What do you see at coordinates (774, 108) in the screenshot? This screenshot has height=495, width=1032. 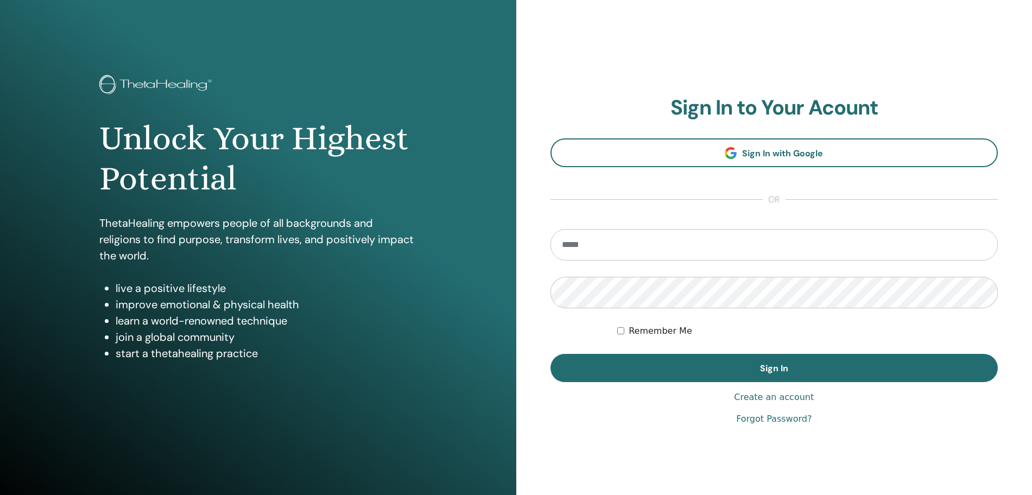 I see `h2: Sign In to Your Acount` at bounding box center [774, 108].